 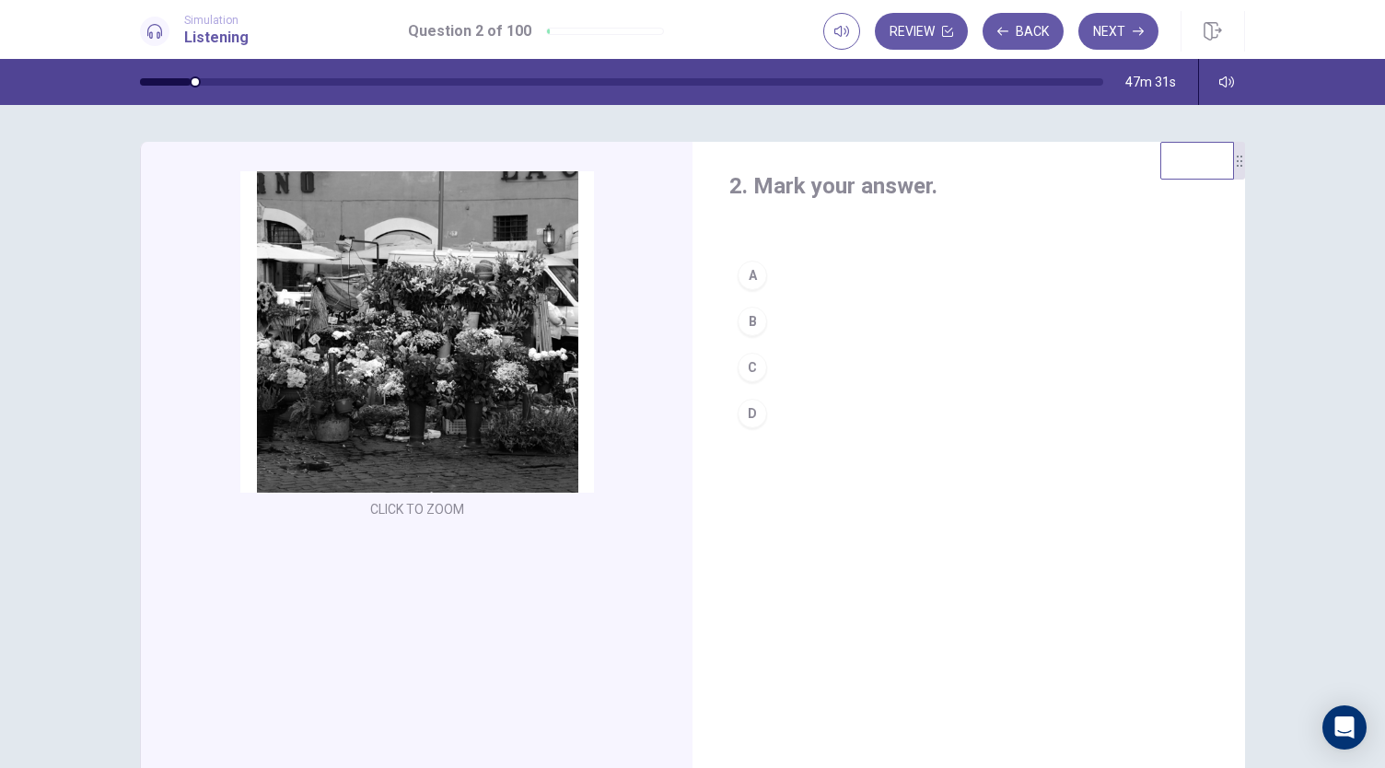 I want to click on span: Simulation, so click(x=216, y=20).